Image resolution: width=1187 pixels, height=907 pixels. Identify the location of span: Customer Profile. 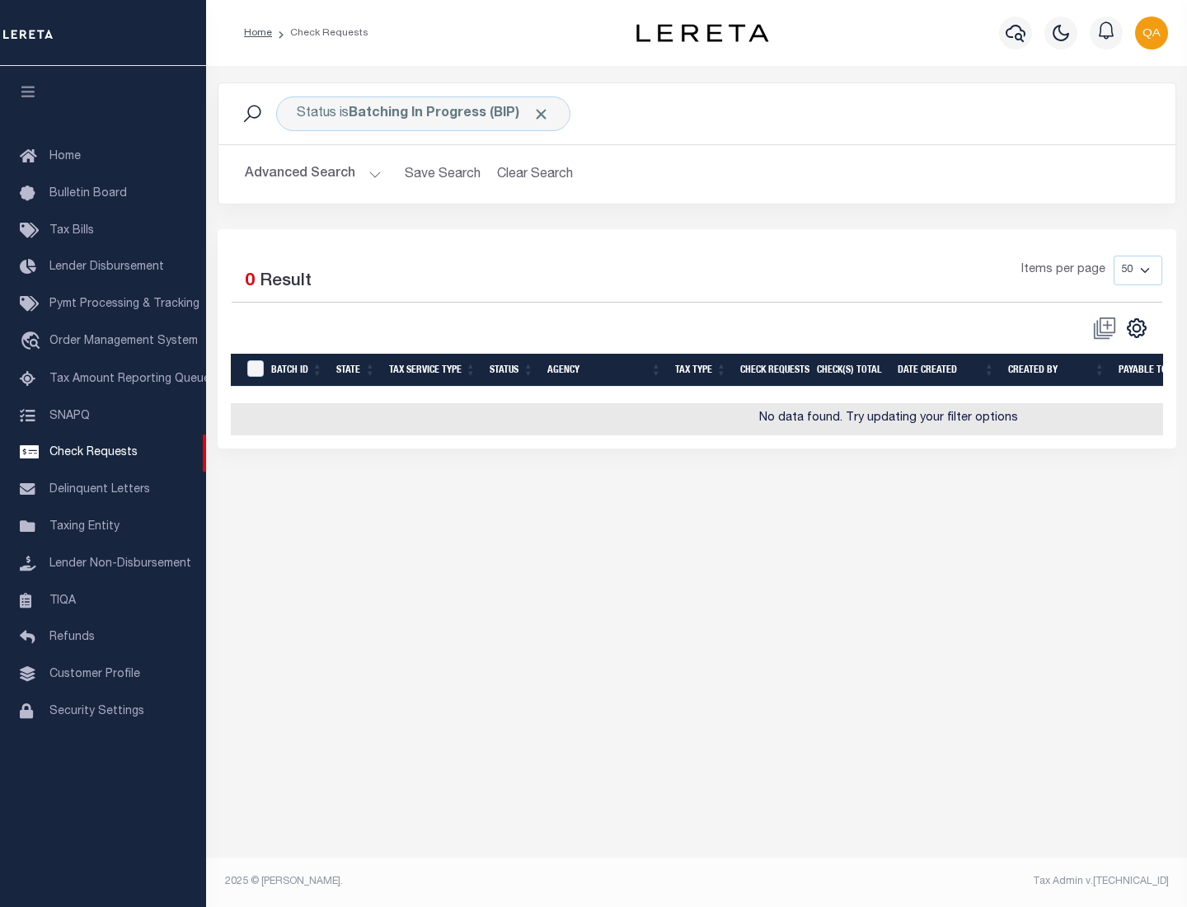
(95, 674).